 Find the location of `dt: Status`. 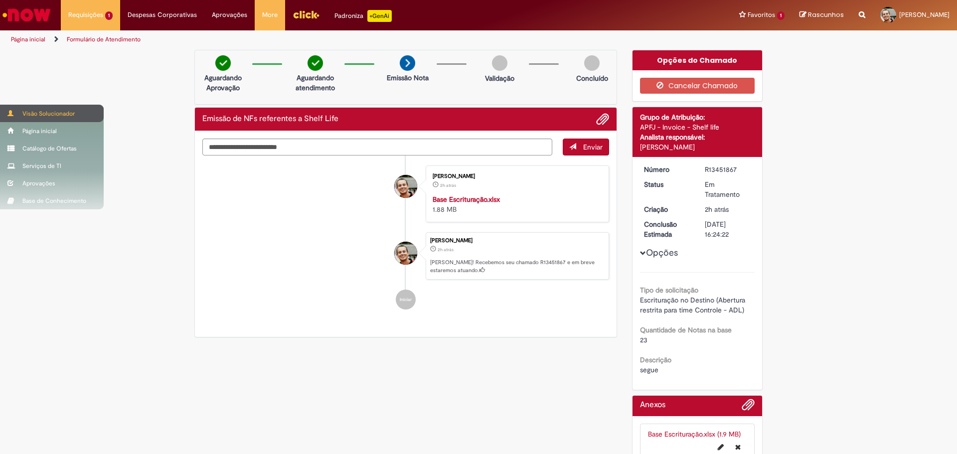

dt: Status is located at coordinates (667, 184).